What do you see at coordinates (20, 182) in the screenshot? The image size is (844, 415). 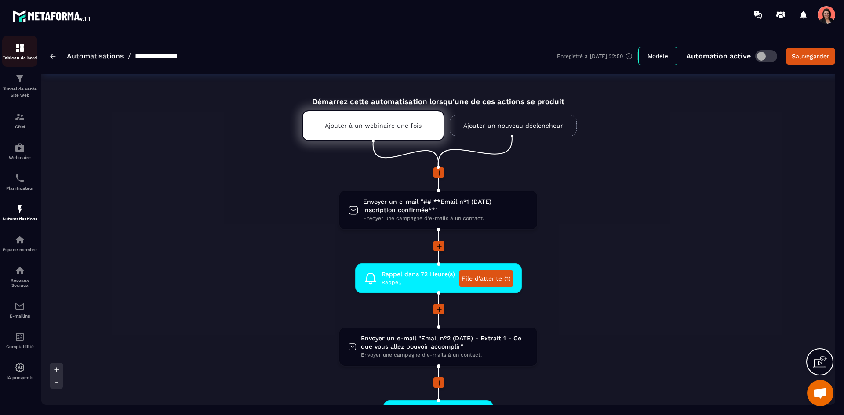 I see `a: schedulerschedulerPlanificateur` at bounding box center [20, 182].